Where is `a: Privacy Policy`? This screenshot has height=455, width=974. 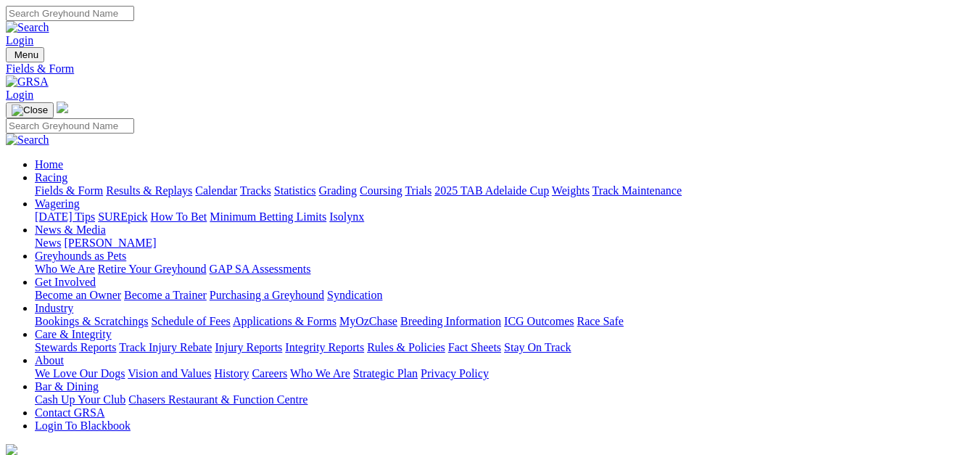
a: Privacy Policy is located at coordinates (455, 373).